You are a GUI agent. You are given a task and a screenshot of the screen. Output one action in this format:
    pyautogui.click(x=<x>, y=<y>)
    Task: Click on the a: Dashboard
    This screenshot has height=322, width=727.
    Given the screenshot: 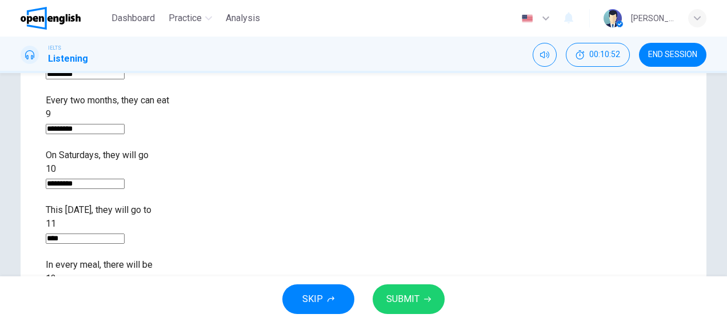 What is the action you would take?
    pyautogui.click(x=133, y=18)
    